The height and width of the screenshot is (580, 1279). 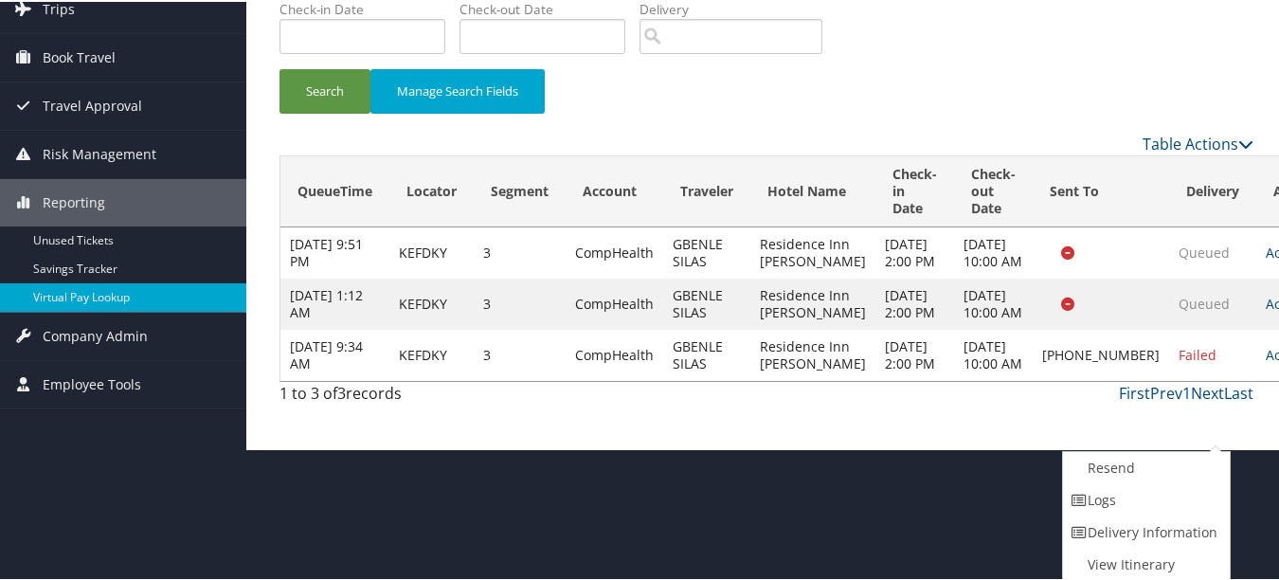 I want to click on a: Delivery Information, so click(x=1144, y=531).